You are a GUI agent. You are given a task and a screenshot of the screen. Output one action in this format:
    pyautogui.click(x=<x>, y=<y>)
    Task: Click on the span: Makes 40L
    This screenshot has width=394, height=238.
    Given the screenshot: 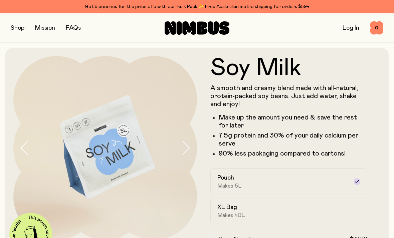 What is the action you would take?
    pyautogui.click(x=231, y=215)
    